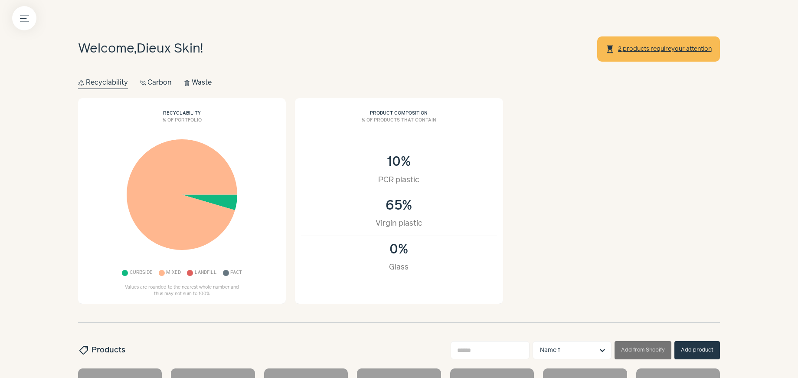 The image size is (798, 378). I want to click on button: Waste, so click(198, 83).